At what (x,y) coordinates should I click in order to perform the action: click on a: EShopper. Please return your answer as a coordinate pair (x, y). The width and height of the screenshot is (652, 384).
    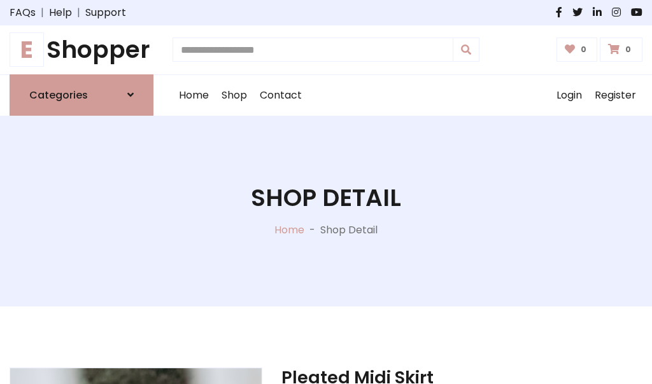
    Looking at the image, I should click on (81, 50).